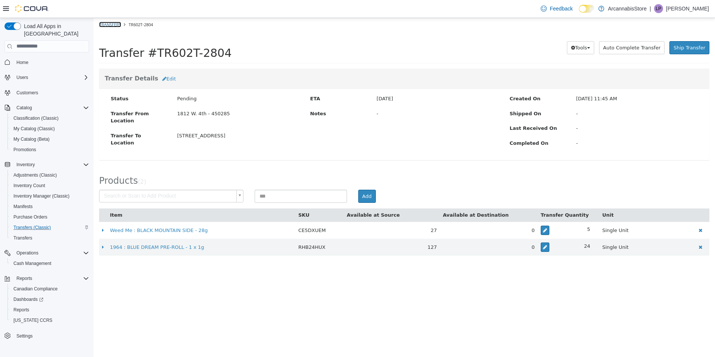 This screenshot has width=715, height=357. I want to click on button: Available at Destination, so click(383, 197).